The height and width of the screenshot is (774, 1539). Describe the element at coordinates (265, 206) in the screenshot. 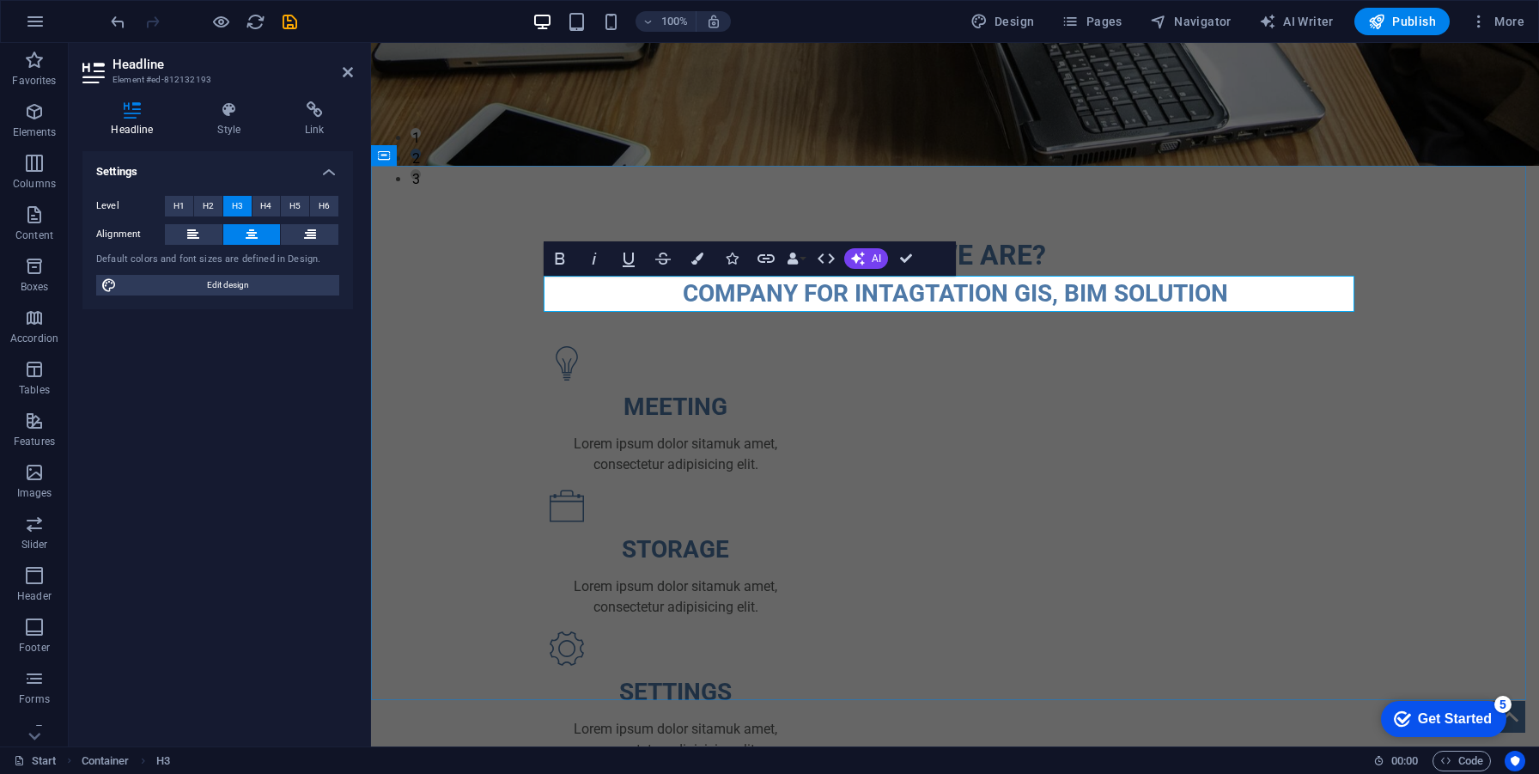

I see `span: H4` at that location.